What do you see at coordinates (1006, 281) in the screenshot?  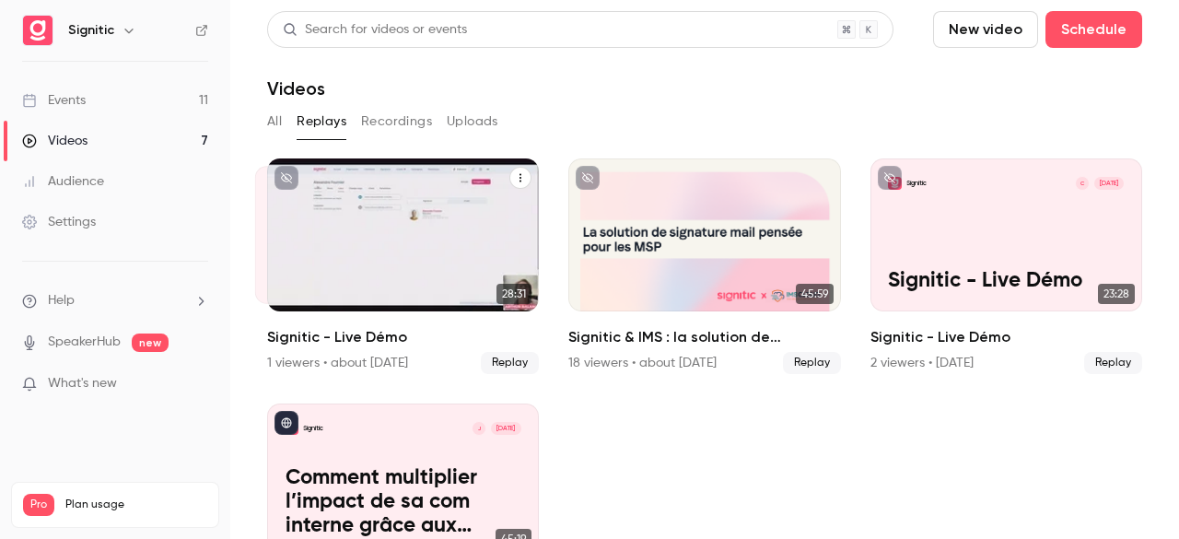 I see `p: Signitic - Live Démo` at bounding box center [1006, 281].